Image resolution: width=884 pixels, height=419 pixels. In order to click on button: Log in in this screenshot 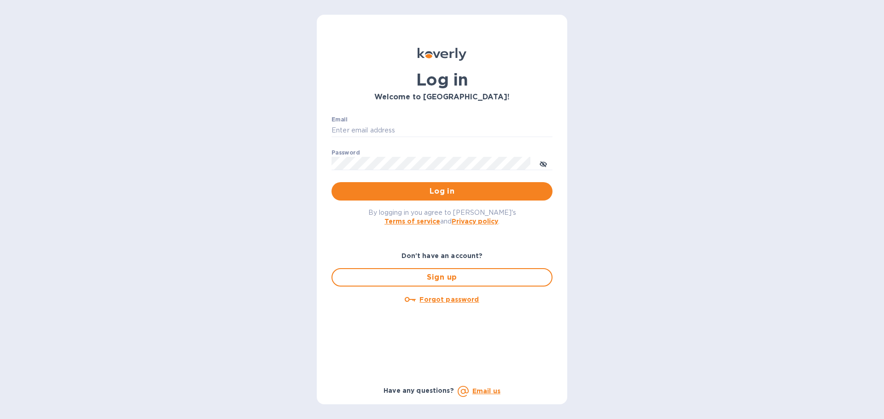, I will do `click(442, 191)`.